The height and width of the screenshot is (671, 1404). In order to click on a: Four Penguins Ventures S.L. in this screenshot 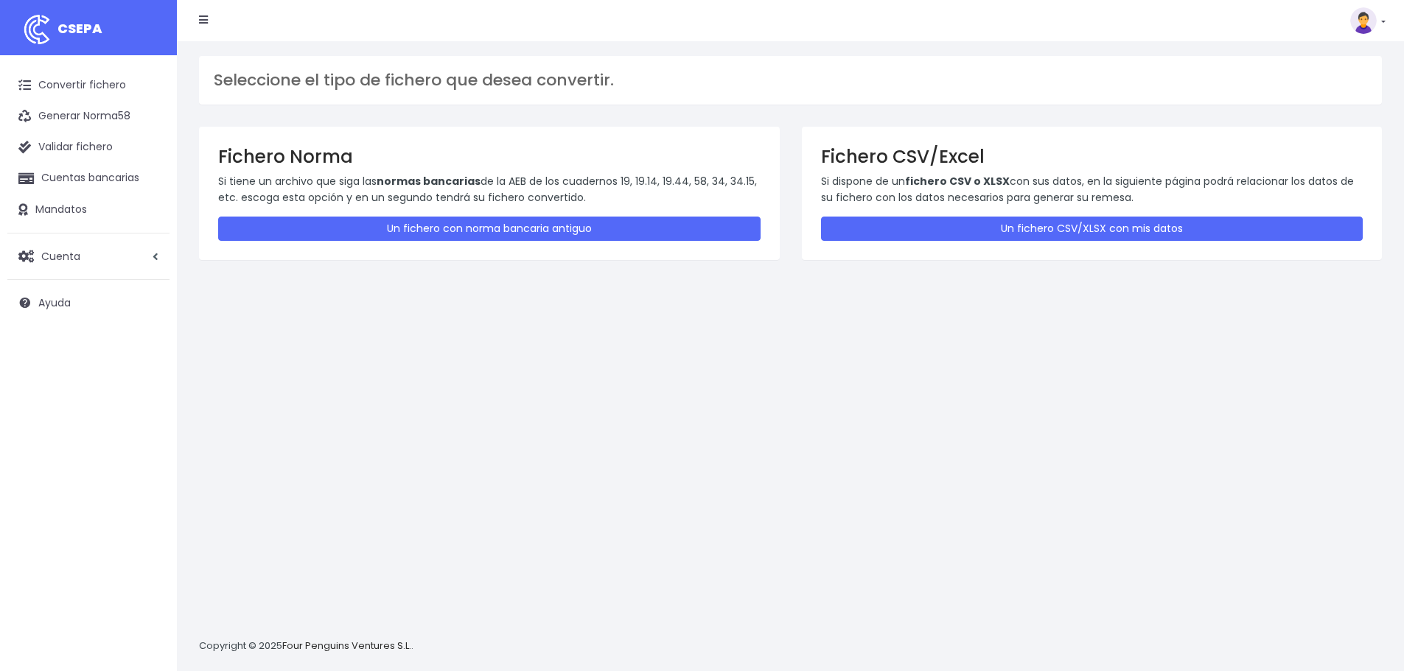, I will do `click(346, 646)`.